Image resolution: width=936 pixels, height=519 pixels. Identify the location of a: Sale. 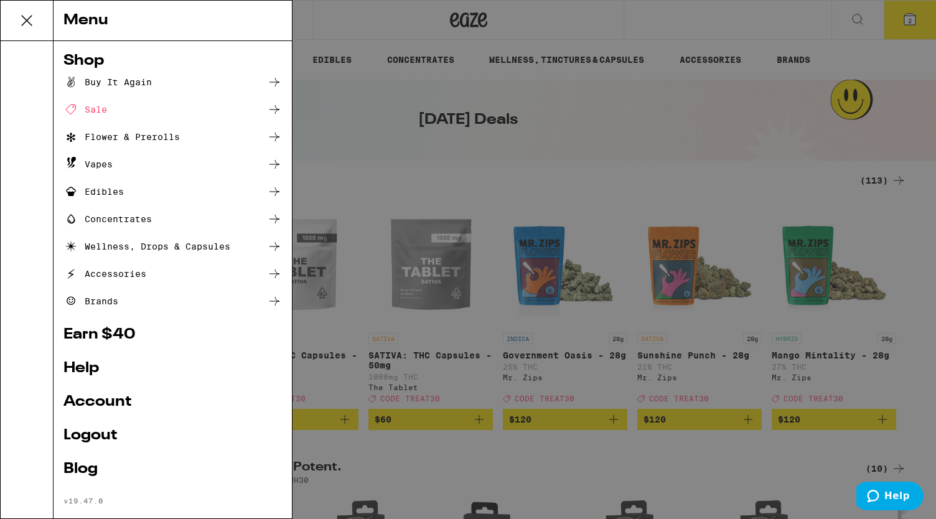
(172, 110).